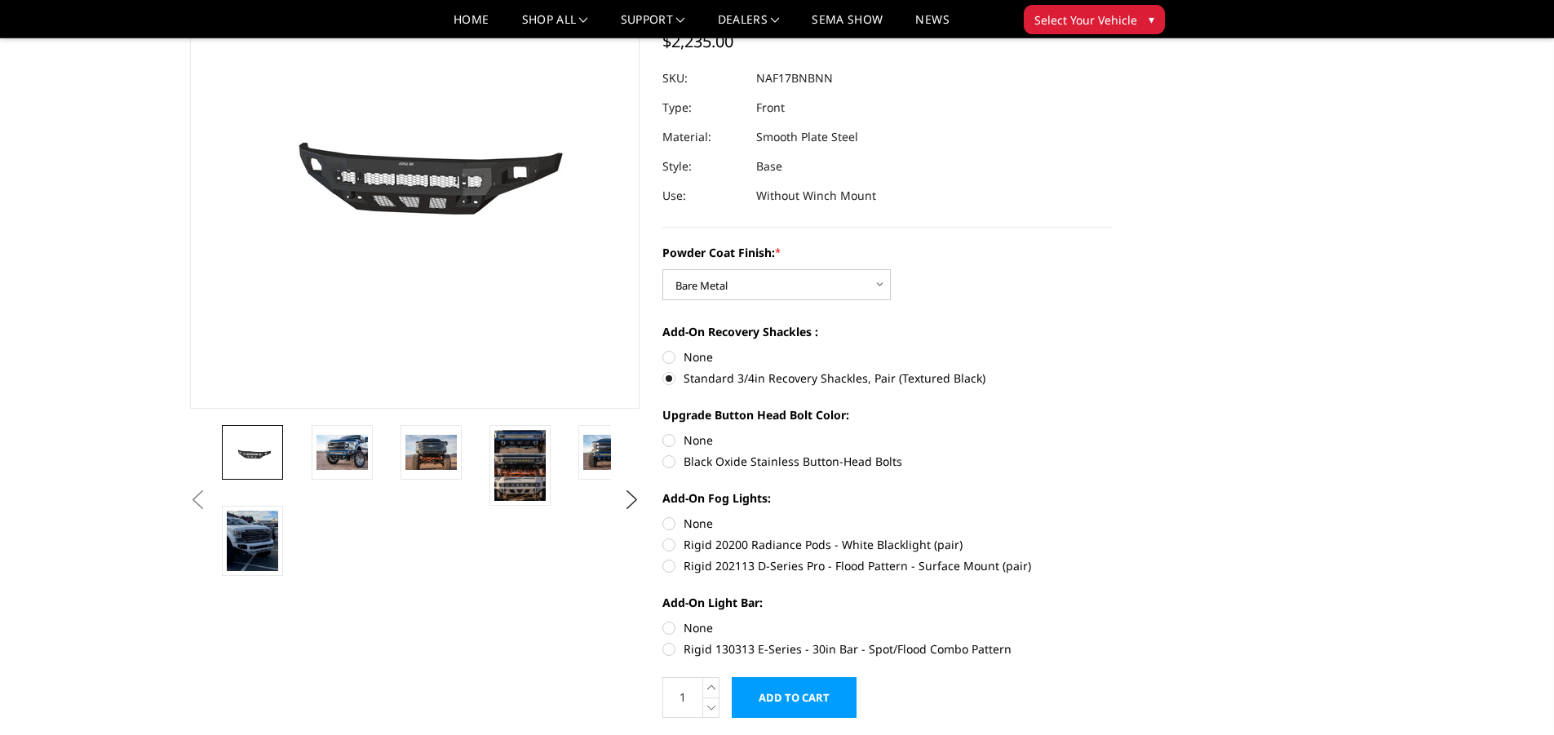 Image resolution: width=1554 pixels, height=735 pixels. Describe the element at coordinates (198, 500) in the screenshot. I see `button: Previous` at that location.